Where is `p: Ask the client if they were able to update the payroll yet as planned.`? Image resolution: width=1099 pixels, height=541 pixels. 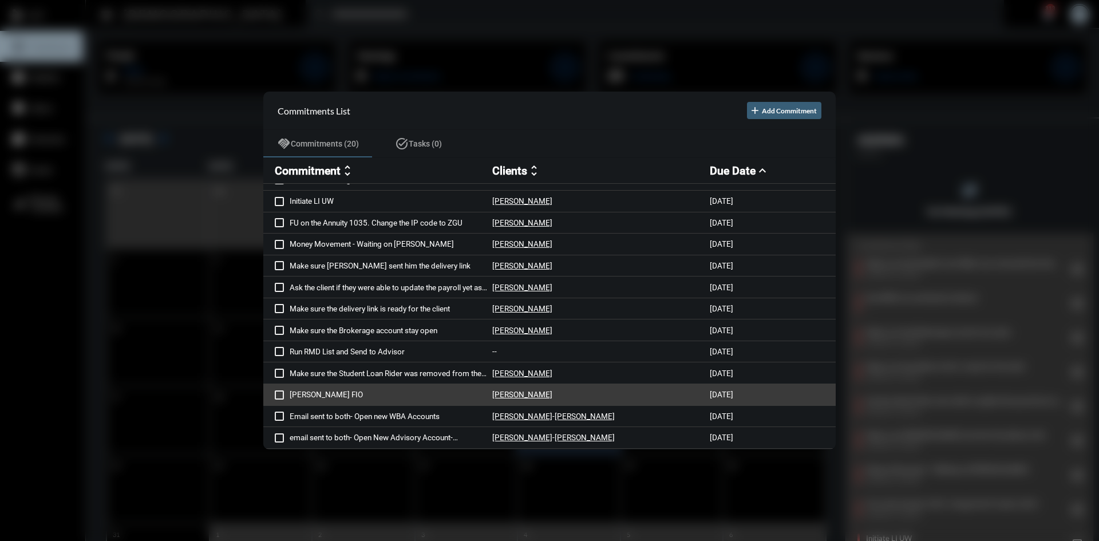 p: Ask the client if they were able to update the payroll yet as planned. is located at coordinates (391, 287).